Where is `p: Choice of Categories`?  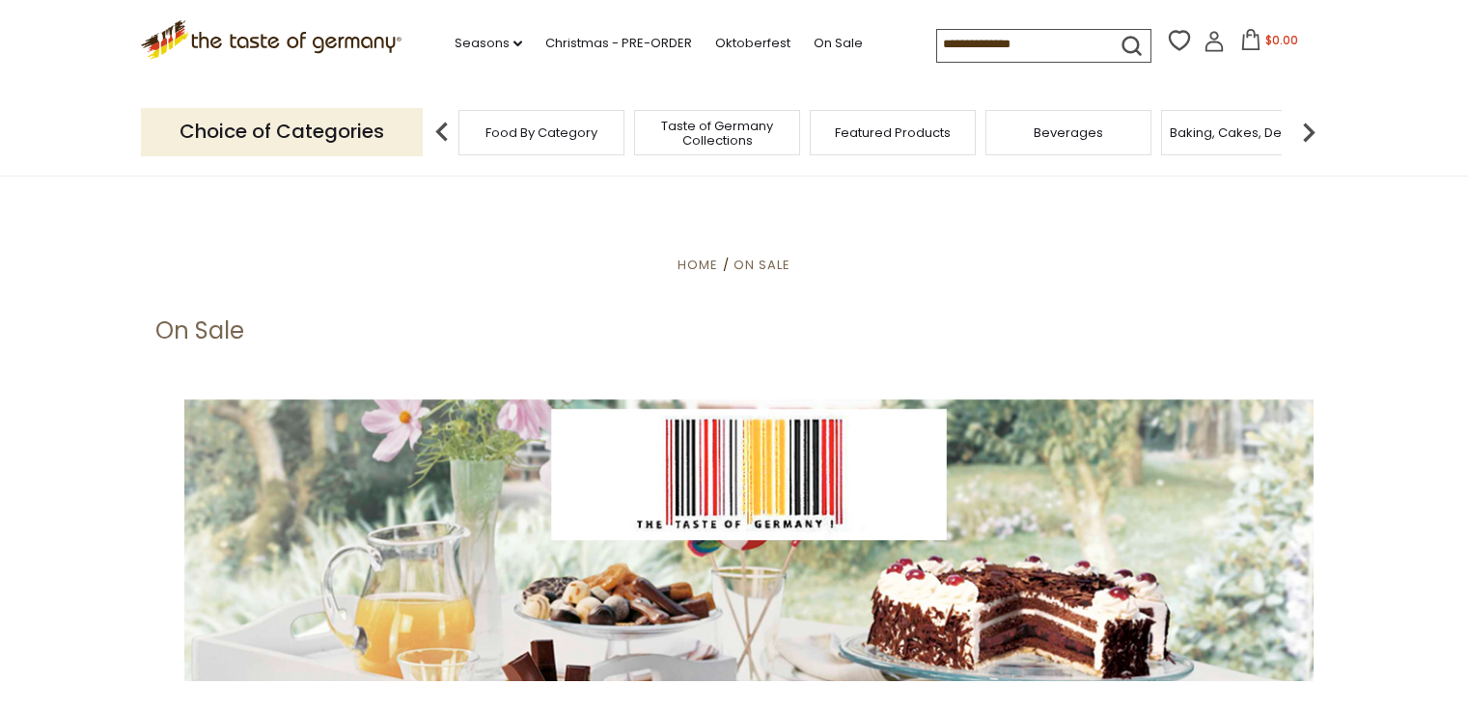
p: Choice of Categories is located at coordinates (282, 131).